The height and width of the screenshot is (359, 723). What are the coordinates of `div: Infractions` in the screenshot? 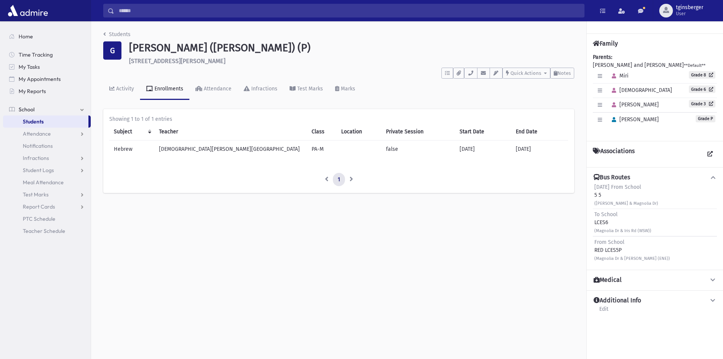 It's located at (263, 88).